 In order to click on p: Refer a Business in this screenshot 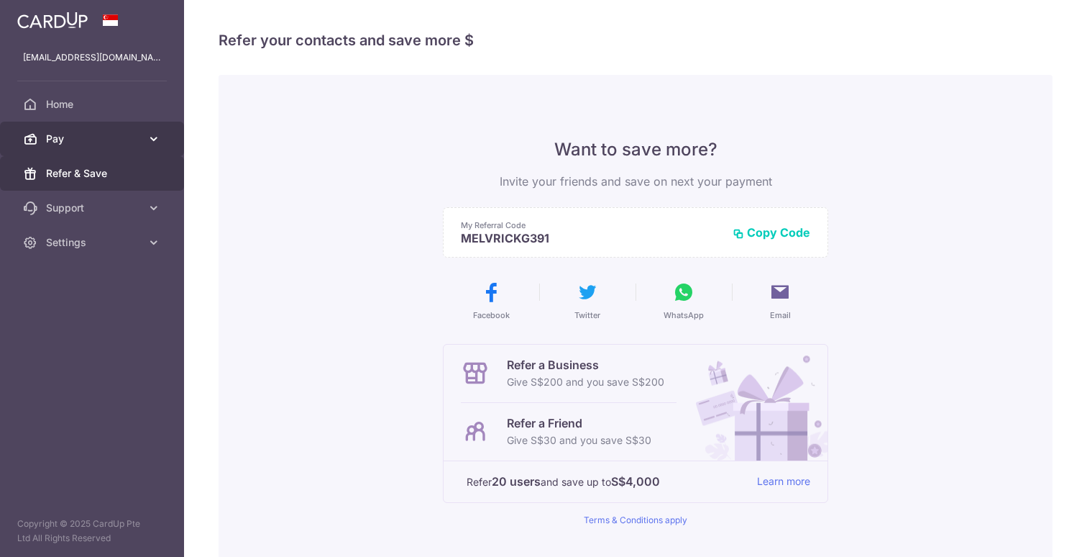, I will do `click(585, 365)`.